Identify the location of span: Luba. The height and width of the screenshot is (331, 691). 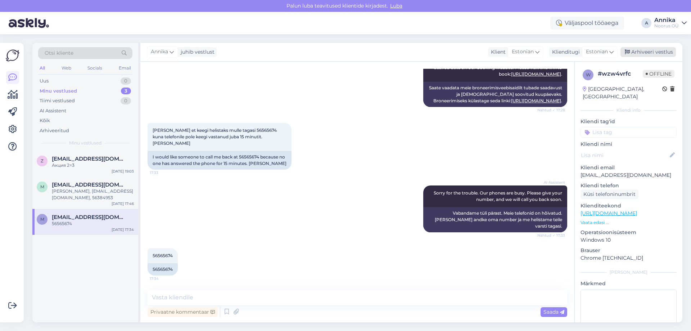
(396, 6).